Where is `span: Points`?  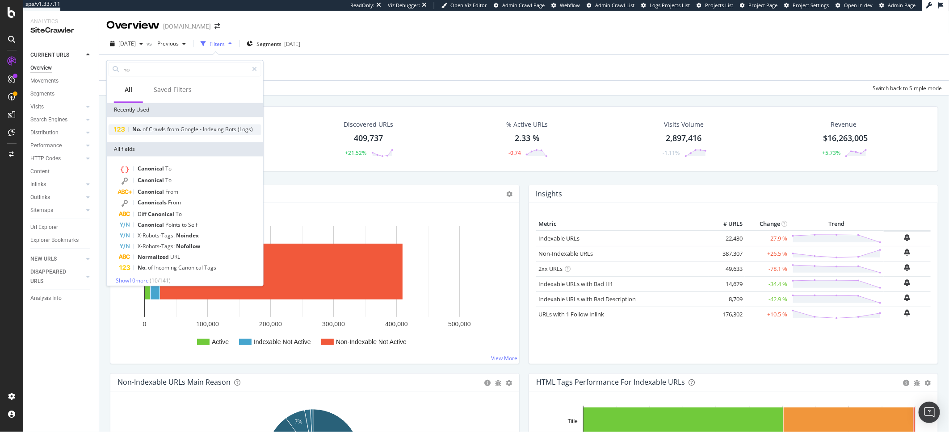
span: Points is located at coordinates (173, 225).